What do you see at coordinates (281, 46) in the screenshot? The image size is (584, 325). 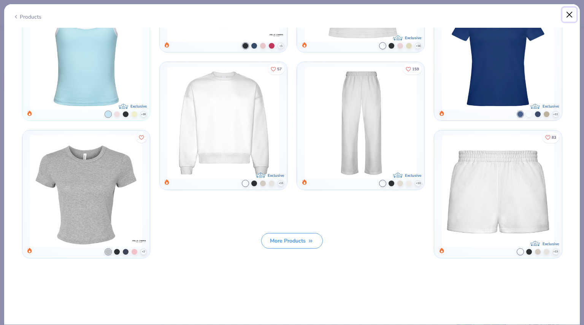 I see `span: + 1` at bounding box center [281, 46].